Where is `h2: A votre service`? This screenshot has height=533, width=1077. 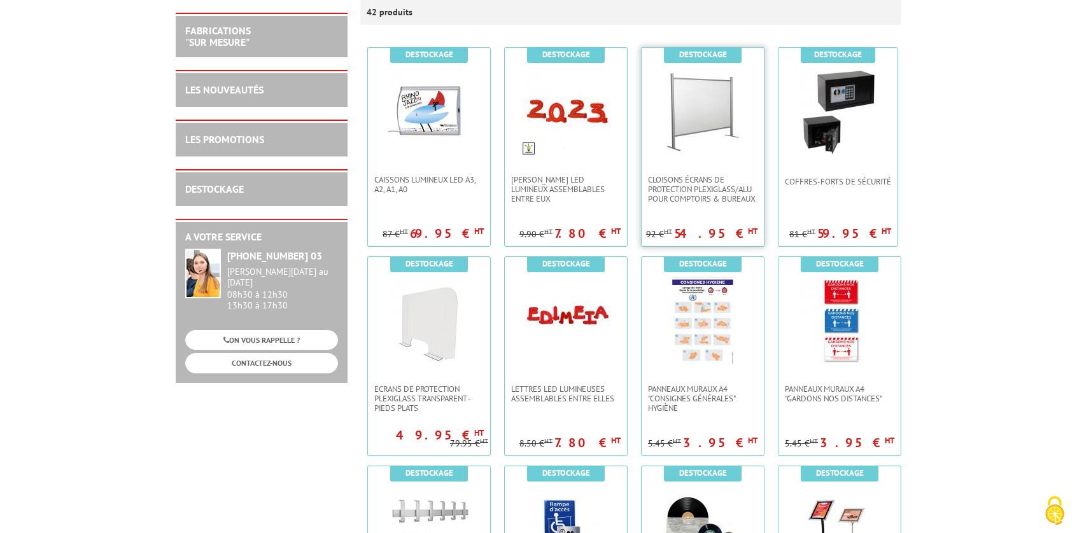
h2: A votre service is located at coordinates (262, 237).